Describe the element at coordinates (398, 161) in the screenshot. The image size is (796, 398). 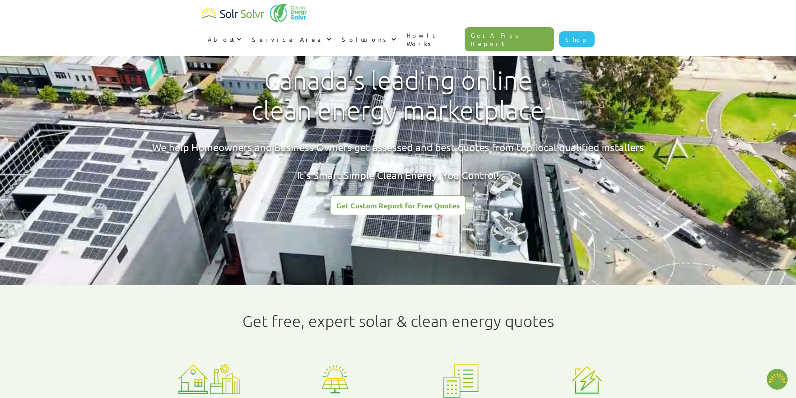
I see `div: We help Homeowners and Business Owners get assessed and best quotes from top local qualified inst...` at that location.